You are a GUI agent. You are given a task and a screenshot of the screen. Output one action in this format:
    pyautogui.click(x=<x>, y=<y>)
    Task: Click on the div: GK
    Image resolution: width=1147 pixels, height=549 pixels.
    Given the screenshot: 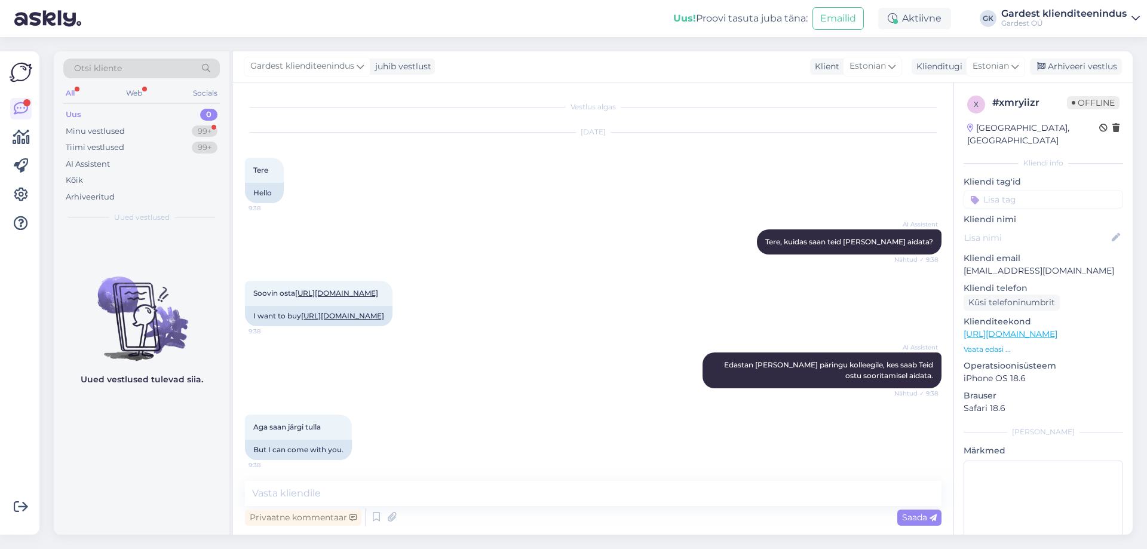 What is the action you would take?
    pyautogui.click(x=988, y=19)
    